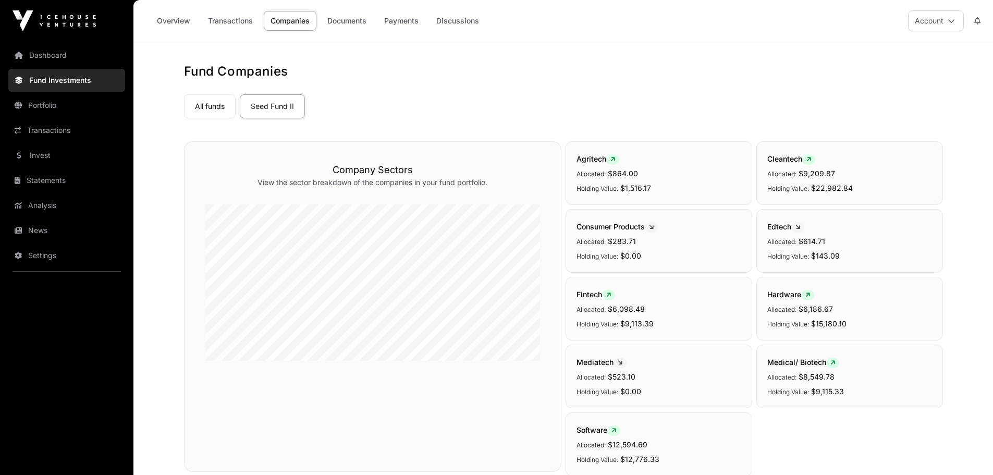  Describe the element at coordinates (825, 255) in the screenshot. I see `span: $143.09` at that location.